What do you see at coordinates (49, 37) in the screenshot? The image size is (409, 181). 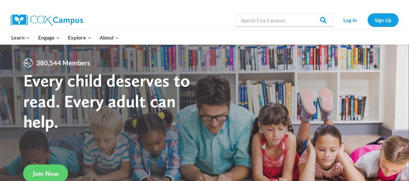 I see `span: Engage` at bounding box center [49, 37].